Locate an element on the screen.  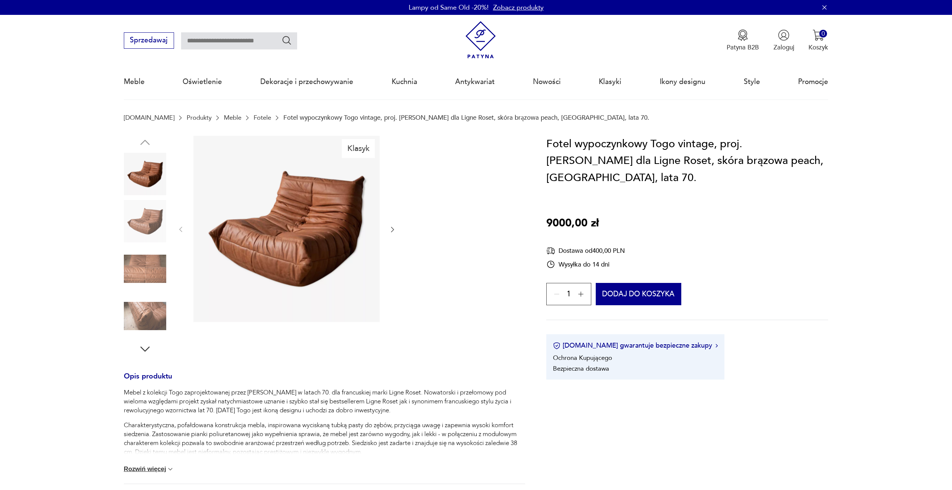
p: Koszyk is located at coordinates (819, 47).